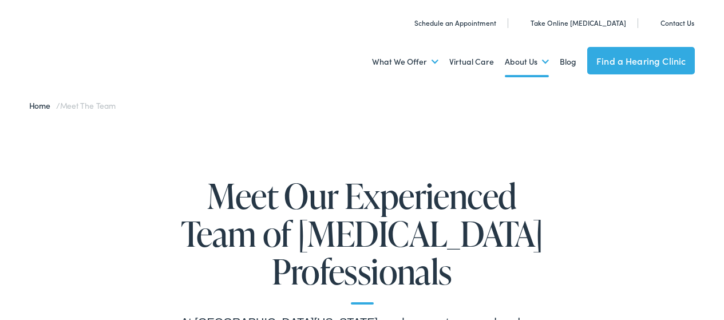 The image size is (724, 320). Describe the element at coordinates (449, 22) in the screenshot. I see `a: Schedule an Appointment` at that location.